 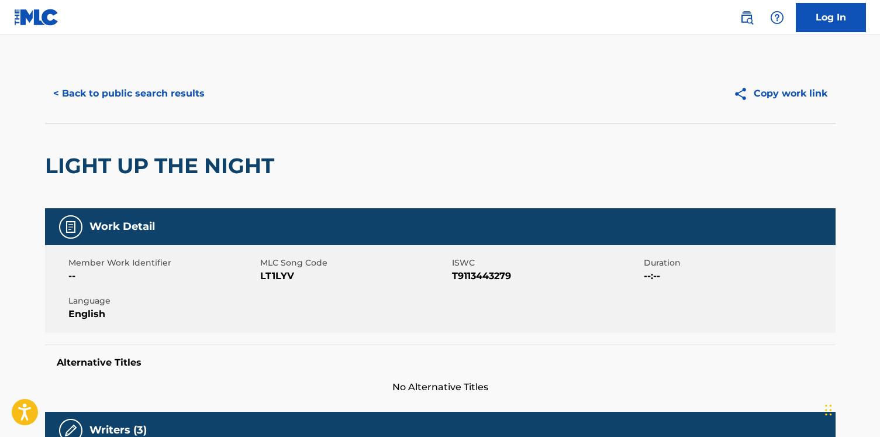 I want to click on div: Widget chat, so click(x=851, y=409).